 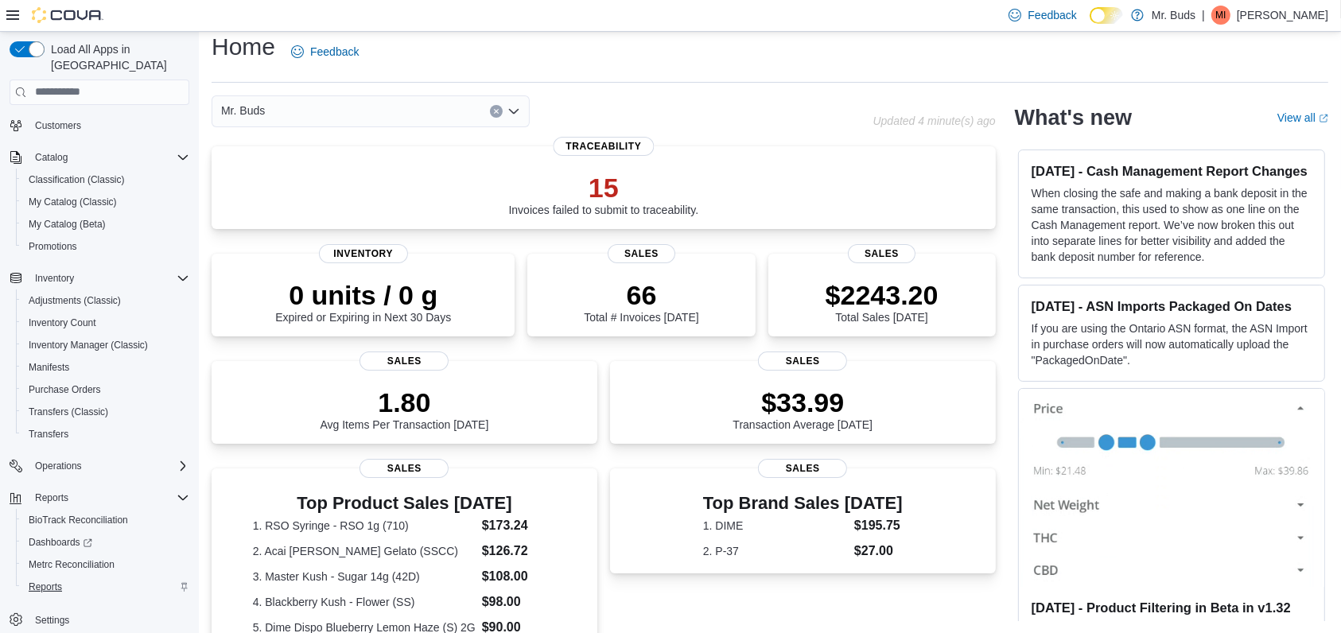 What do you see at coordinates (878, 526) in the screenshot?
I see `dd: $195.75` at bounding box center [878, 526].